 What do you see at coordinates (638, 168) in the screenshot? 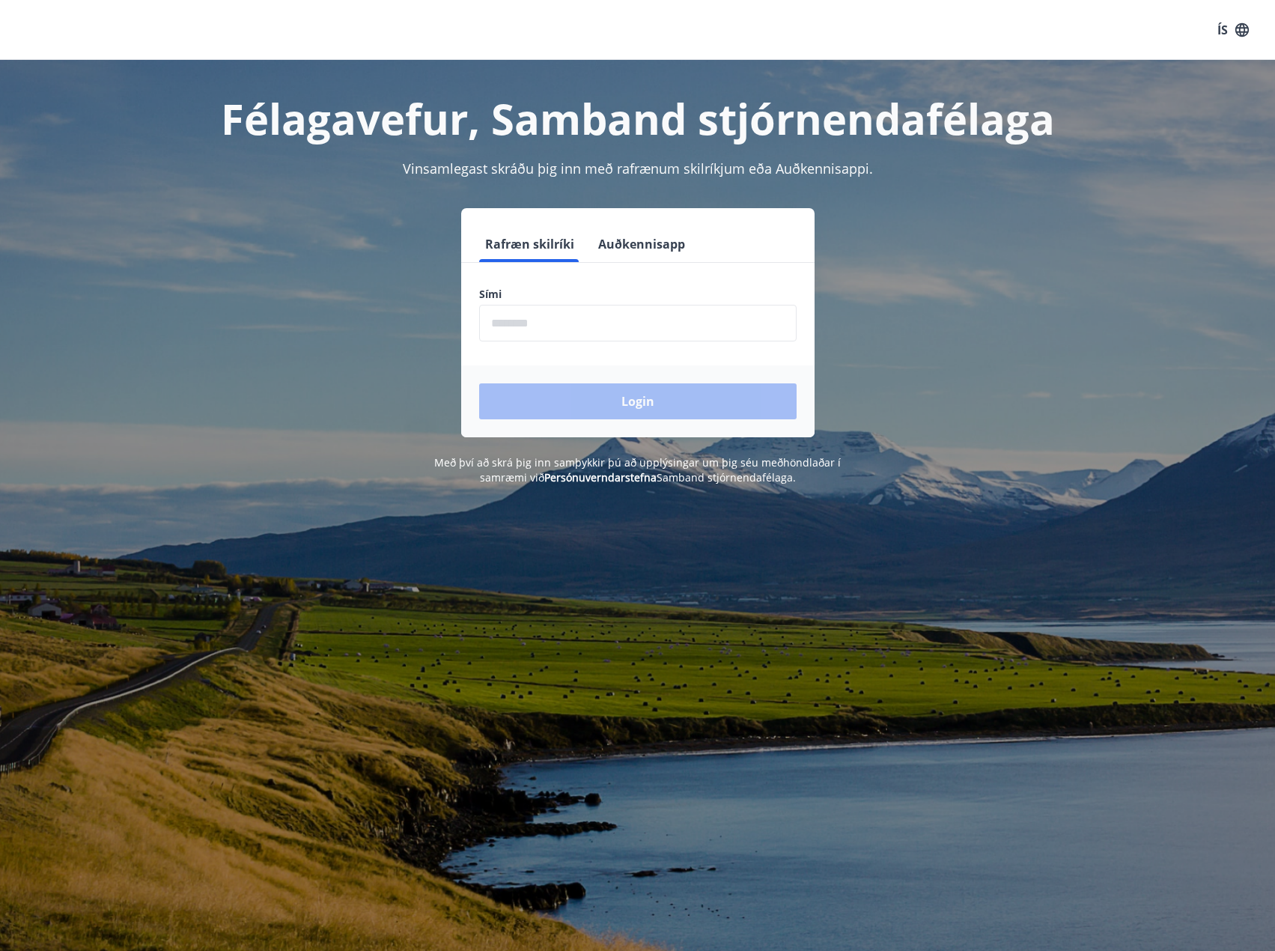
I see `span: Vinsamlegast skráðu þig inn með rafrænum skilríkjum eða Auðkennisappi.` at bounding box center [638, 168].